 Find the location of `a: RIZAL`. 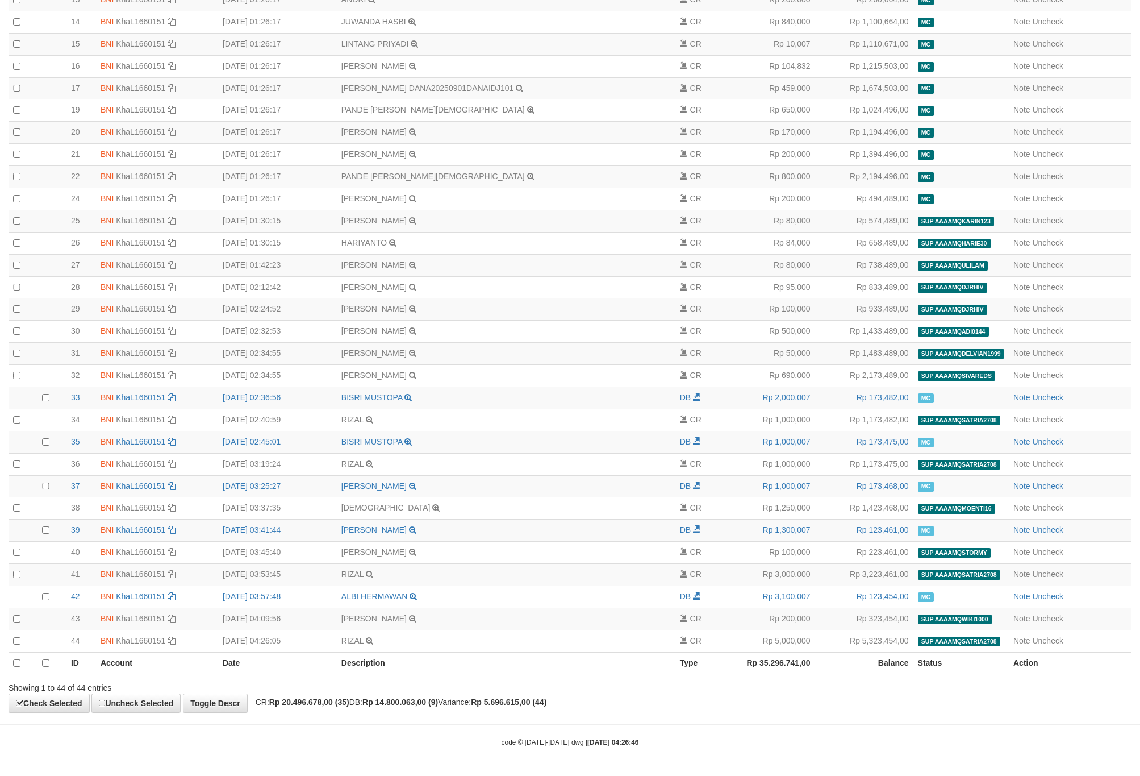

a: RIZAL is located at coordinates (352, 574).